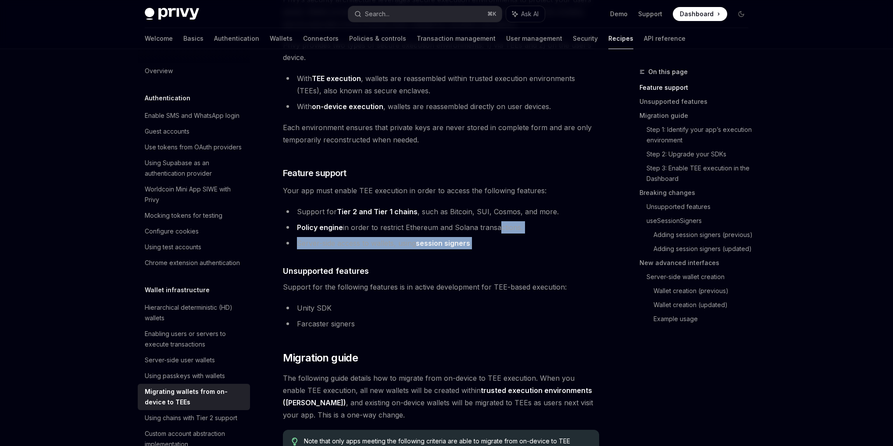  I want to click on div: Worldcoin Mini App SIWE with Privy, so click(195, 195).